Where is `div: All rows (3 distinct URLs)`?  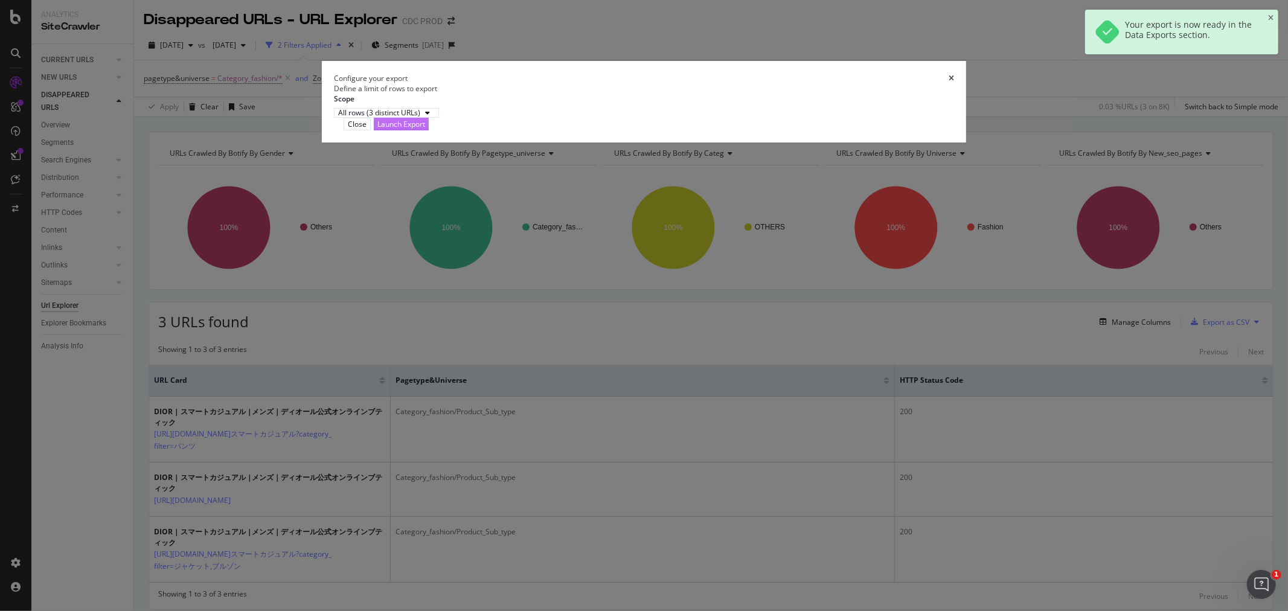
div: All rows (3 distinct URLs) is located at coordinates (379, 113).